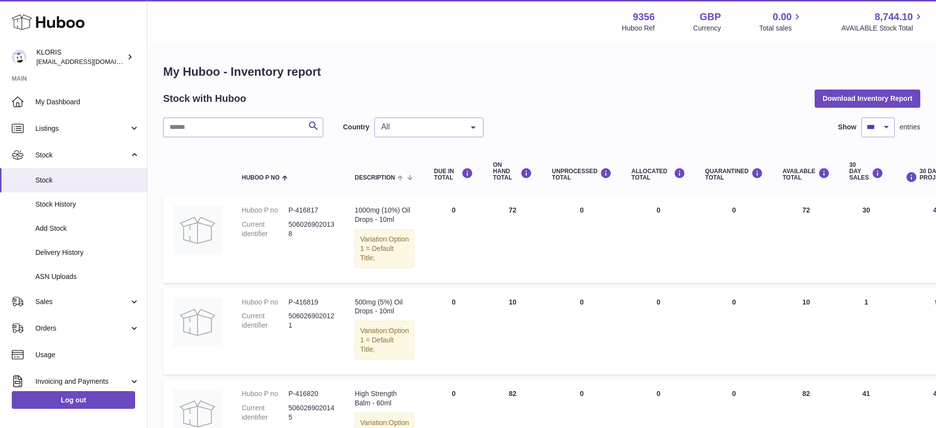 This screenshot has width=936, height=428. I want to click on span: AVAILABLE Stock Total, so click(883, 28).